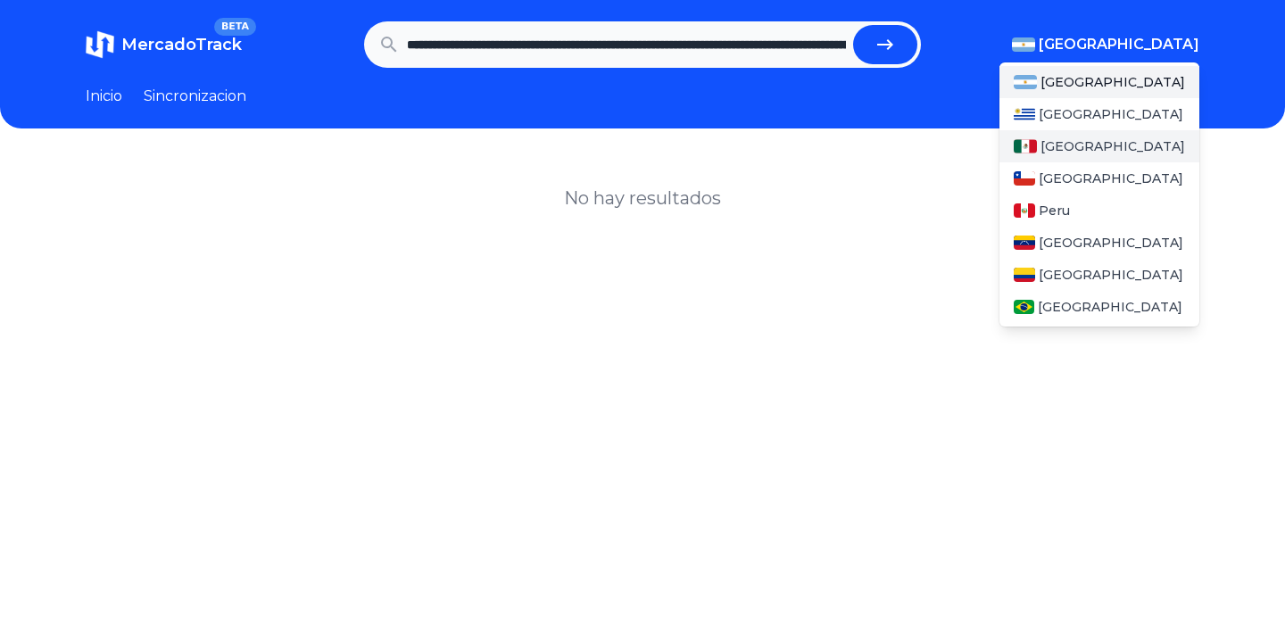 Image resolution: width=1285 pixels, height=637 pixels. Describe the element at coordinates (1054, 211) in the screenshot. I see `span: Peru` at that location.